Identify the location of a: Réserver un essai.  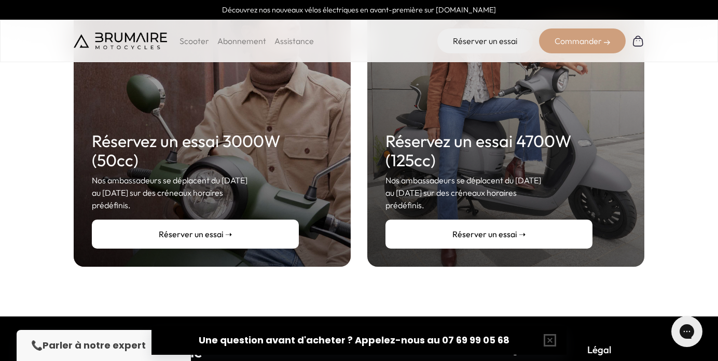
(485, 41).